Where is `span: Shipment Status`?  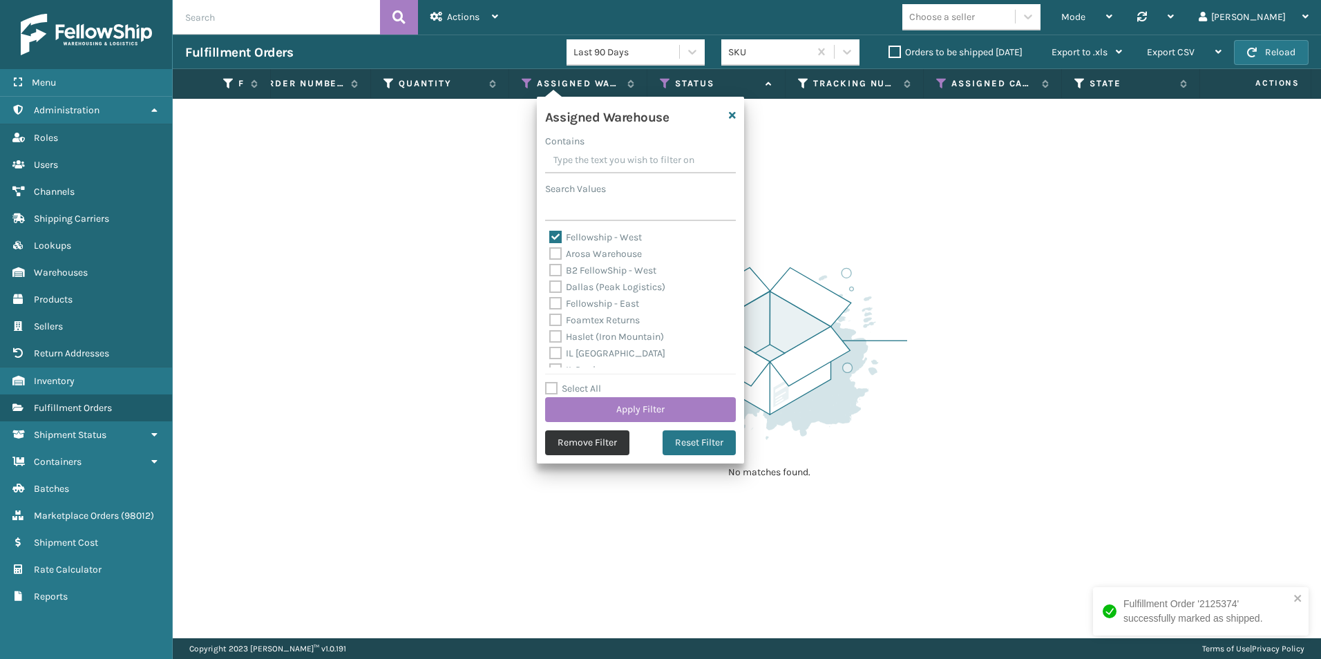 span: Shipment Status is located at coordinates (70, 435).